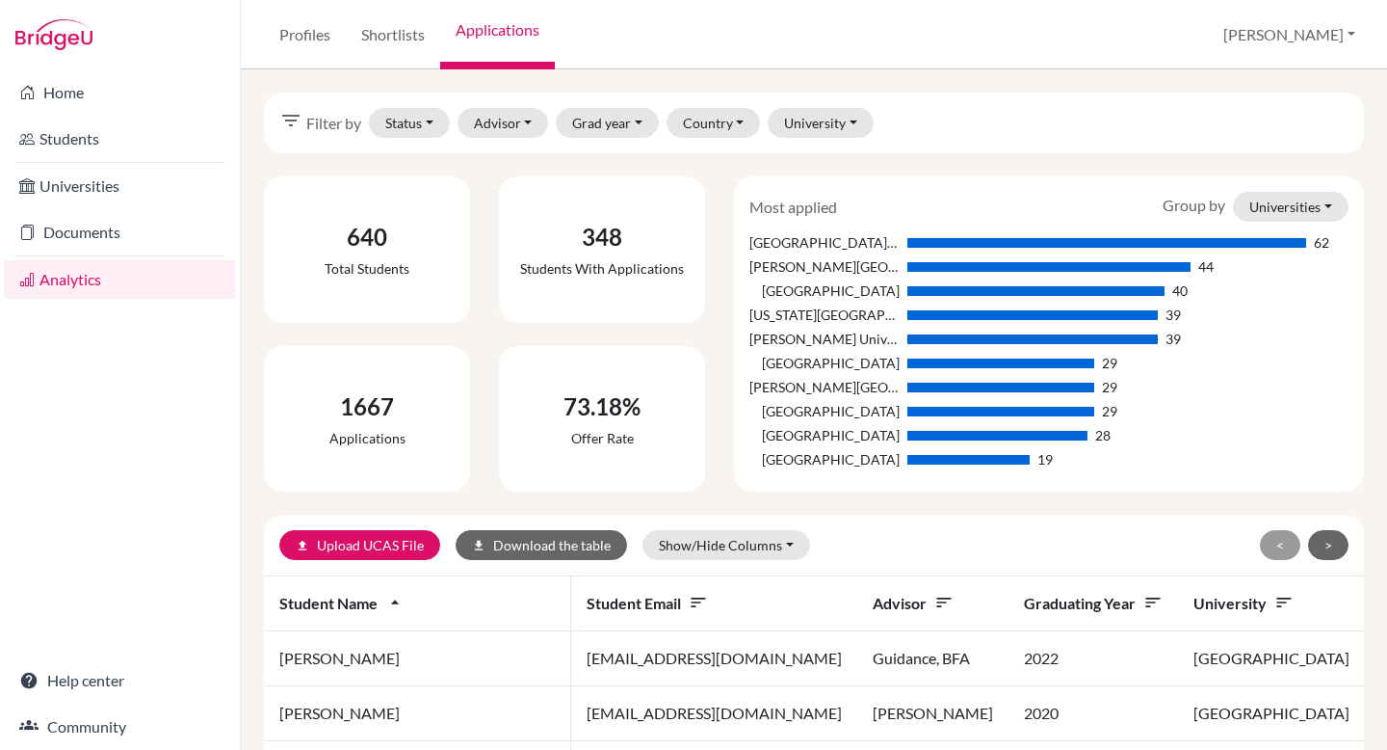 This screenshot has height=750, width=1387. Describe the element at coordinates (119, 139) in the screenshot. I see `a: Students` at that location.